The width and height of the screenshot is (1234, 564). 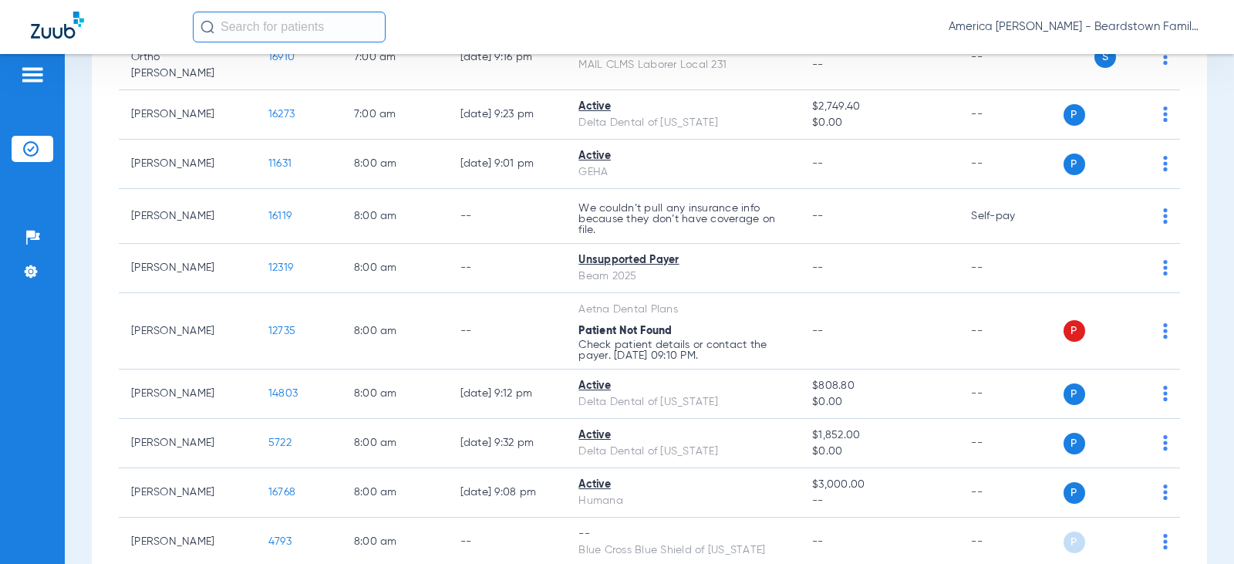 What do you see at coordinates (281, 268) in the screenshot?
I see `span: 12319` at bounding box center [281, 268].